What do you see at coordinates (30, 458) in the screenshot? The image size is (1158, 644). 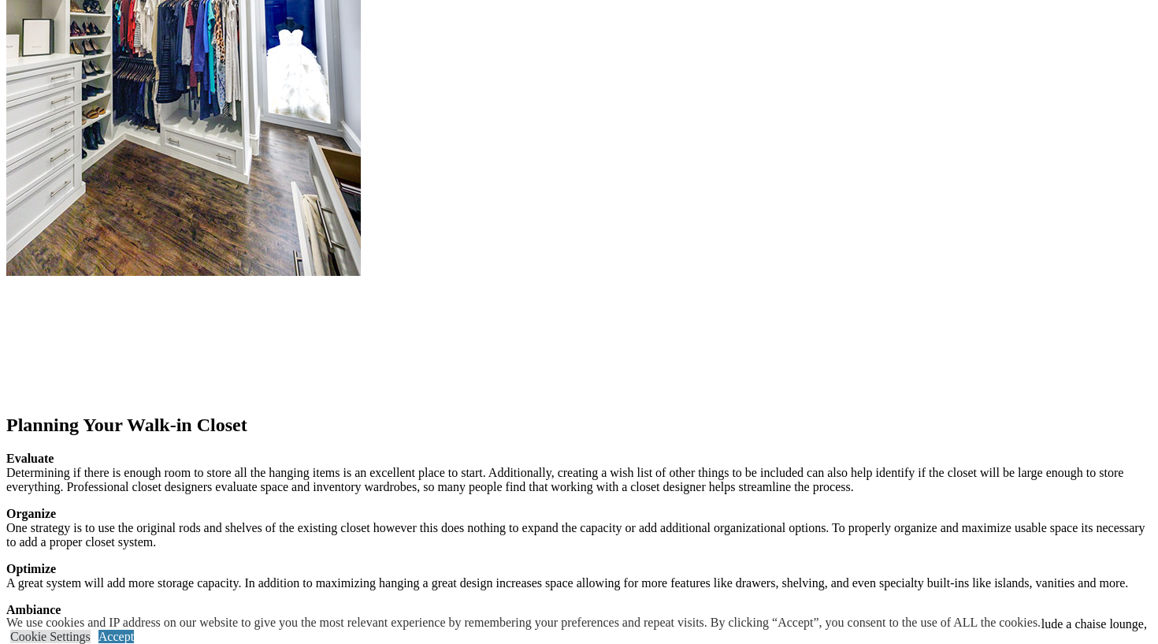 I see `strong: Evaluate` at bounding box center [30, 458].